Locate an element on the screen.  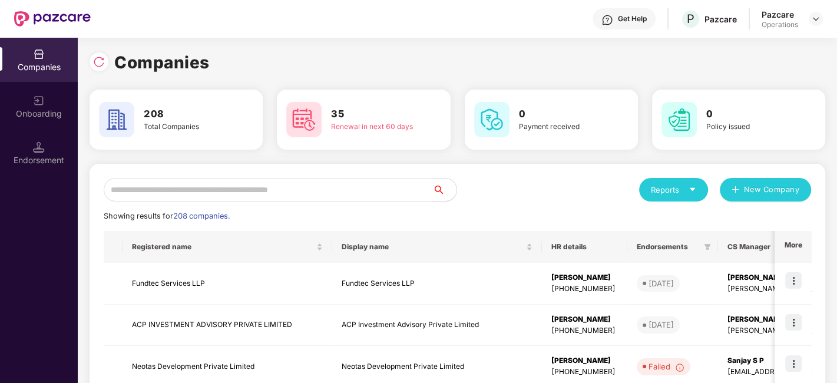
h1: Companies is located at coordinates (162, 62).